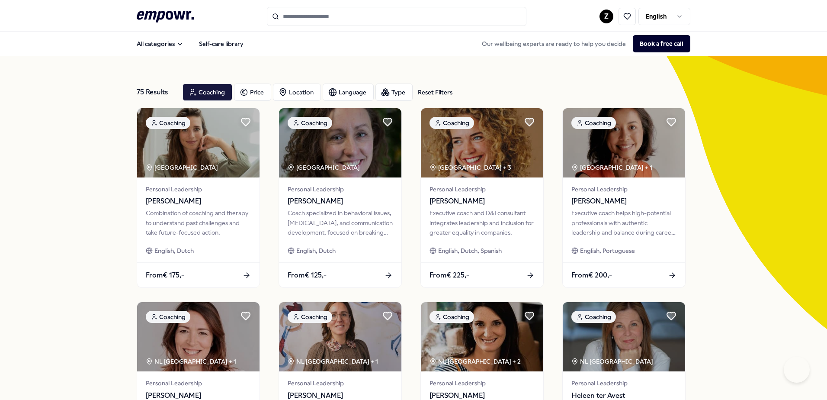 The width and height of the screenshot is (827, 400). I want to click on button: Book a free call, so click(661, 44).